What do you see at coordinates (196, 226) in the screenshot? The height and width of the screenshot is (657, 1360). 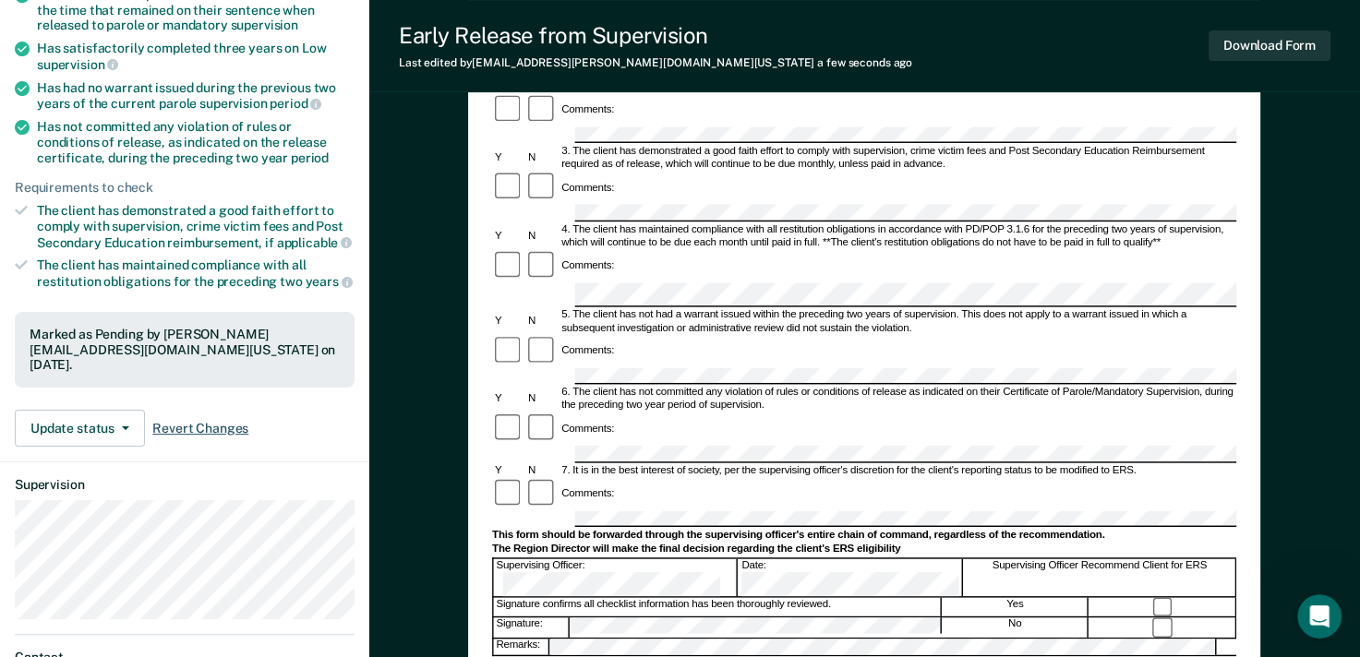 I see `div: The client has demonstrated a good faith effort to comply with supervision, crime victim fees and...` at bounding box center [196, 226].